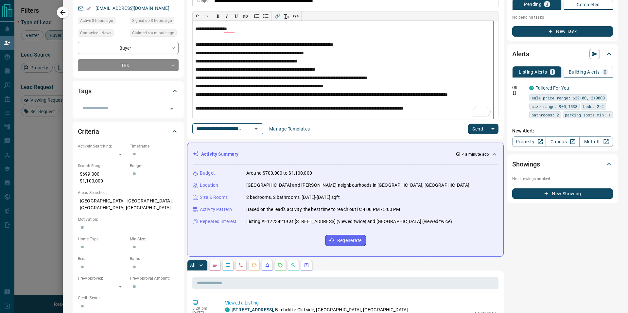 This screenshot has width=628, height=313. Describe the element at coordinates (563, 194) in the screenshot. I see `button: New Showing` at that location.